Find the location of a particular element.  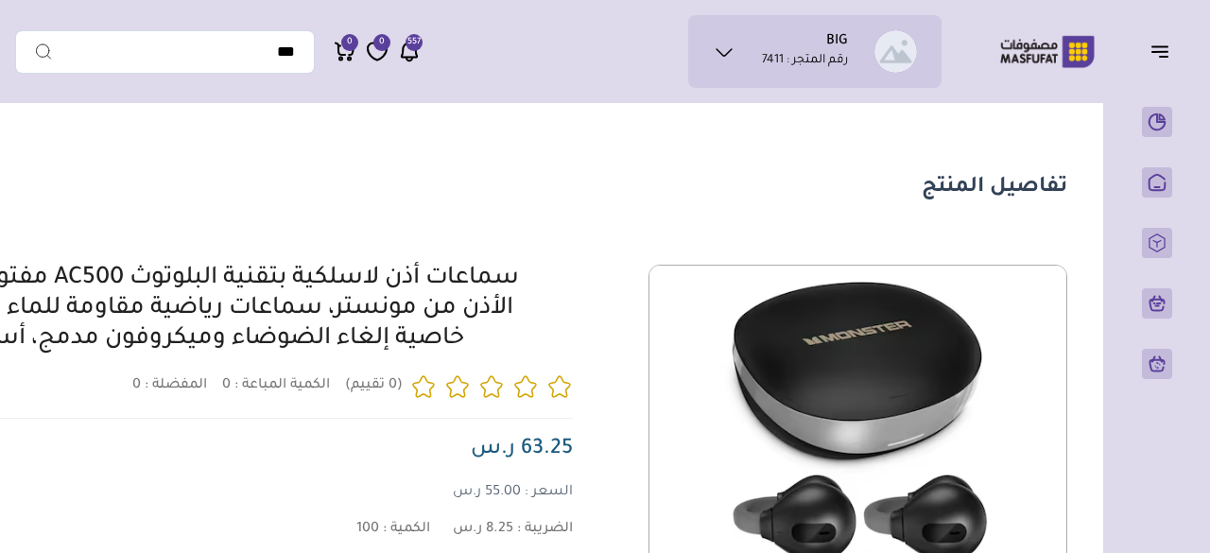

img: Logo is located at coordinates (1047, 51).